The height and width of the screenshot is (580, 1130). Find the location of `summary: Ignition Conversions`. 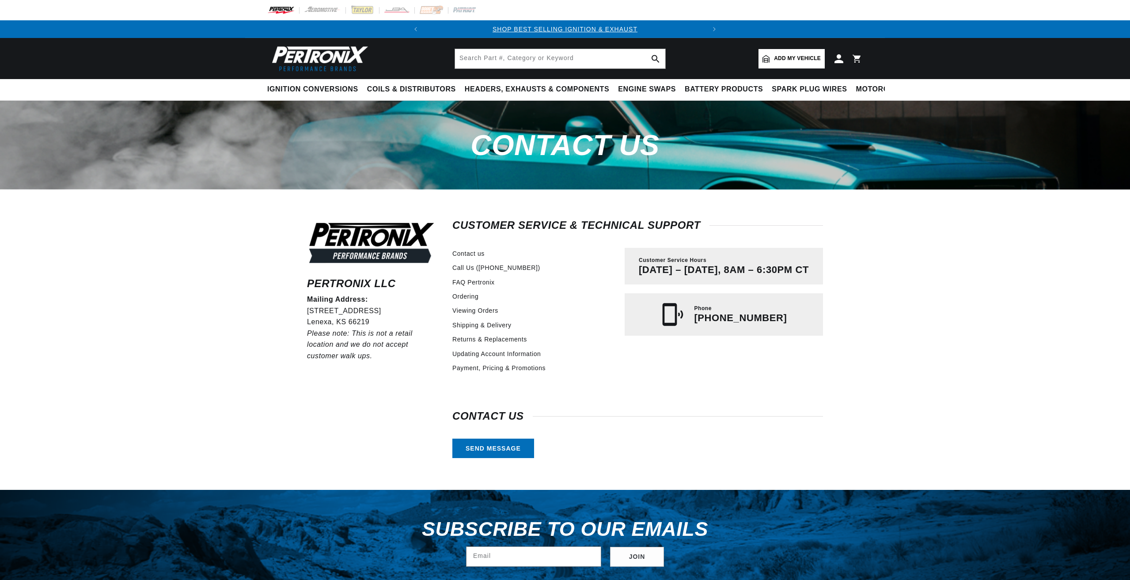

summary: Ignition Conversions is located at coordinates (315, 89).